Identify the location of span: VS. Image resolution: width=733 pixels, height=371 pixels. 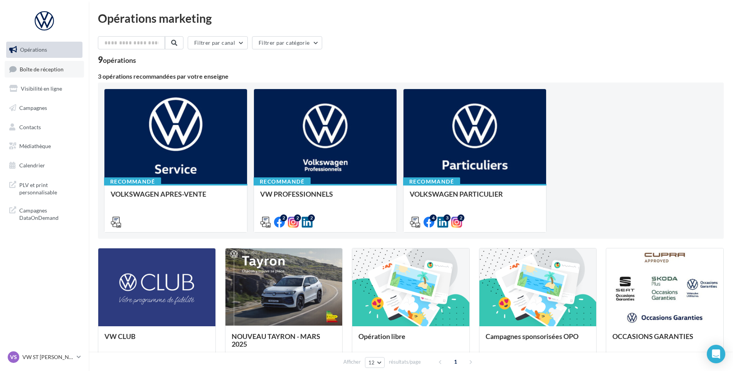
(13, 357).